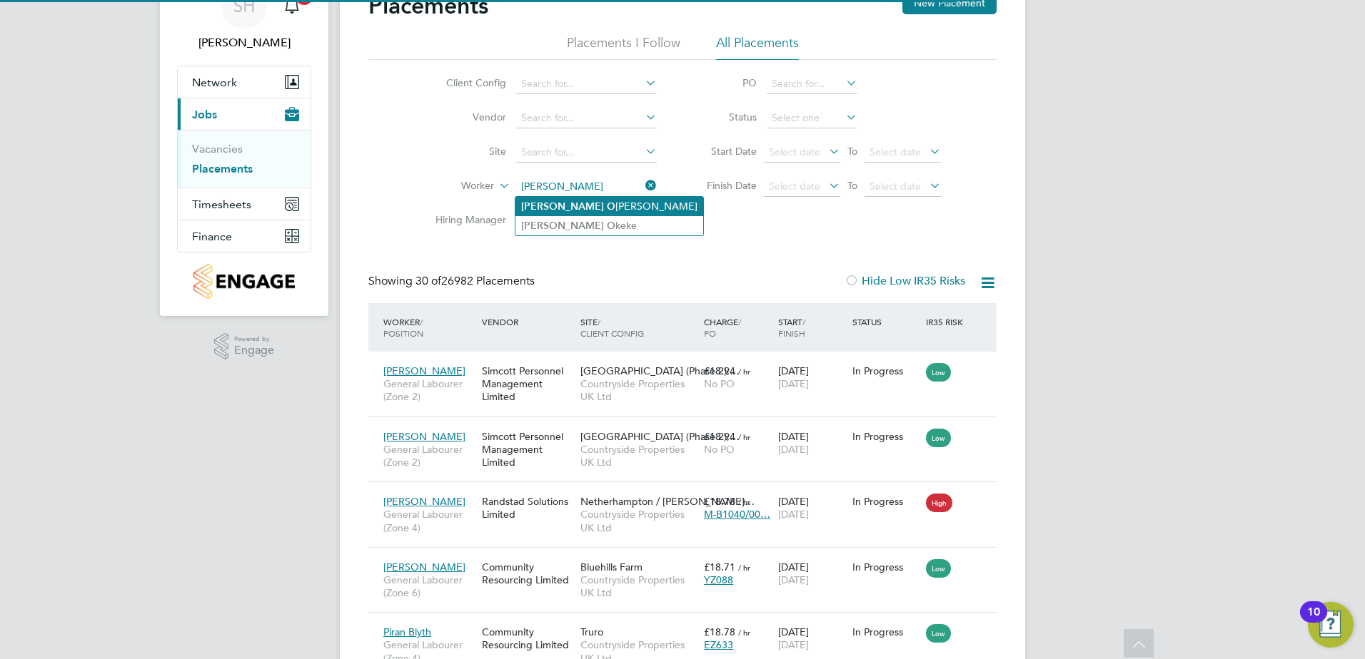  I want to click on label: PO, so click(724, 83).